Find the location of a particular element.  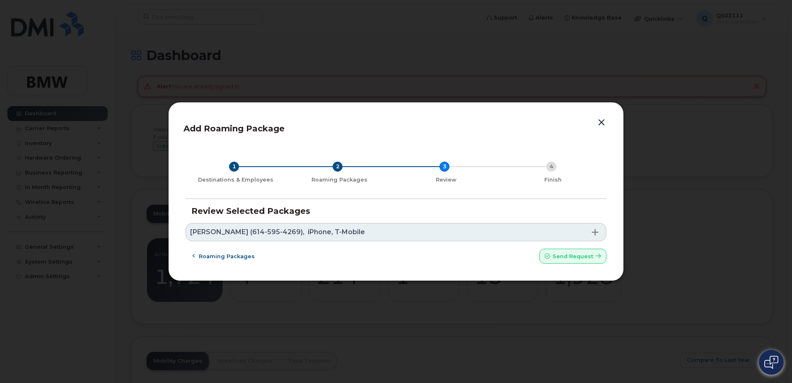

span: iPhone, T-Mobile is located at coordinates (336, 232).